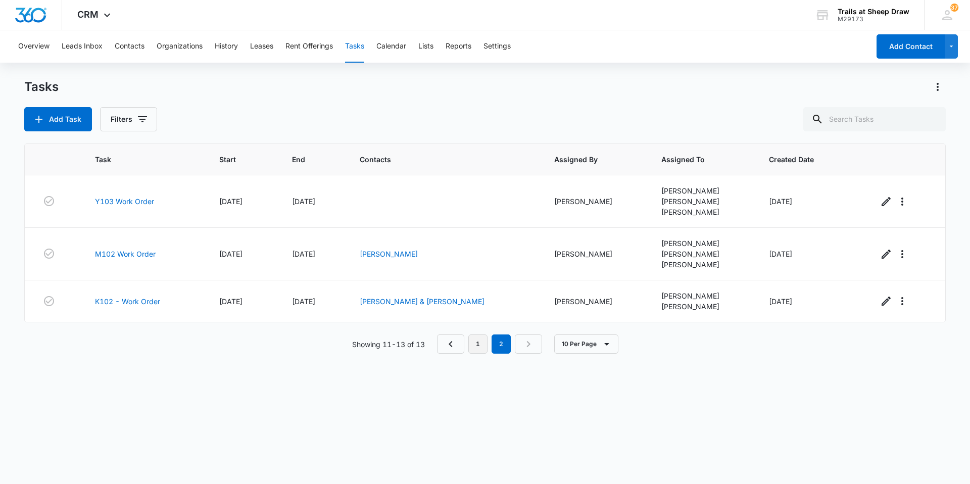 This screenshot has height=484, width=970. What do you see at coordinates (954, 8) in the screenshot?
I see `div: notifications count` at bounding box center [954, 8].